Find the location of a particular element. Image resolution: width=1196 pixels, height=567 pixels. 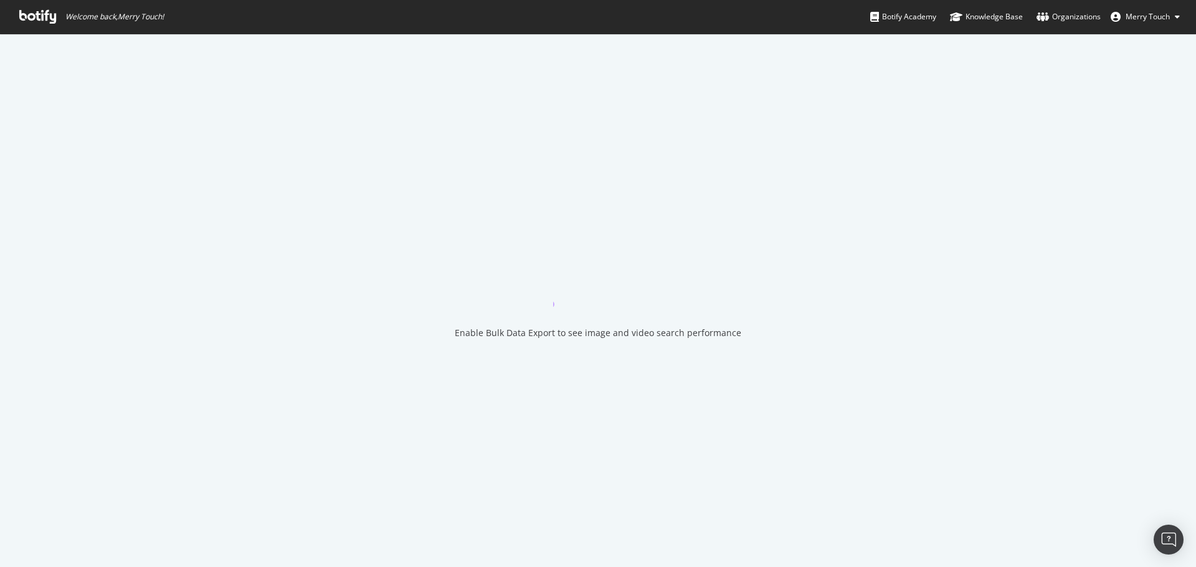

div: Open Intercom Messenger is located at coordinates (1168, 540).